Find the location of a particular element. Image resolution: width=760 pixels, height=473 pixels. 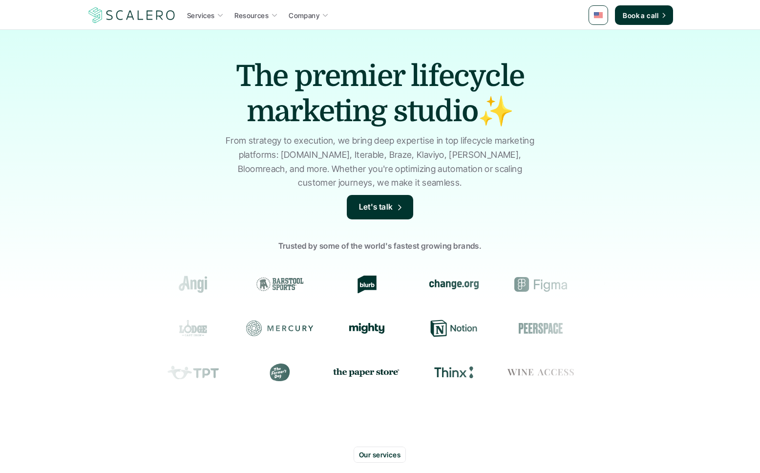

div: Angi is located at coordinates (193, 284).